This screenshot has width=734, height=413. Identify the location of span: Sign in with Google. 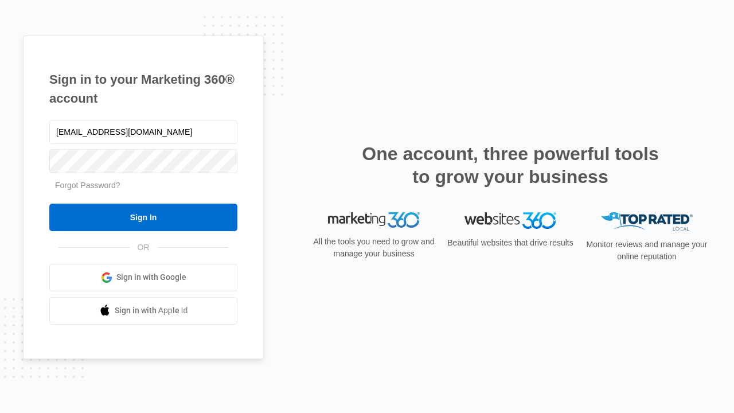
(151, 277).